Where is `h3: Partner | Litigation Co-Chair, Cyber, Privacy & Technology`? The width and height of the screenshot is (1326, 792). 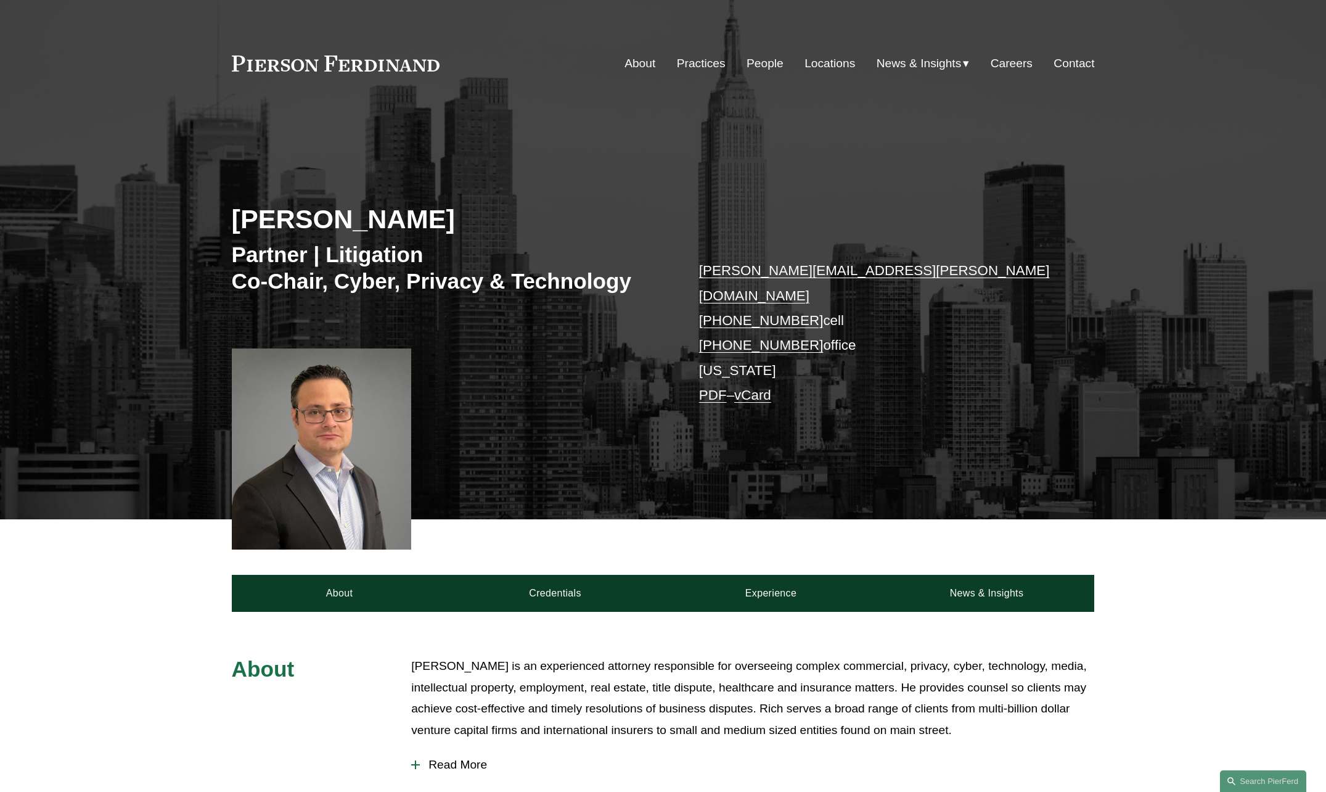
h3: Partner | Litigation Co-Chair, Cyber, Privacy & Technology is located at coordinates (448, 268).